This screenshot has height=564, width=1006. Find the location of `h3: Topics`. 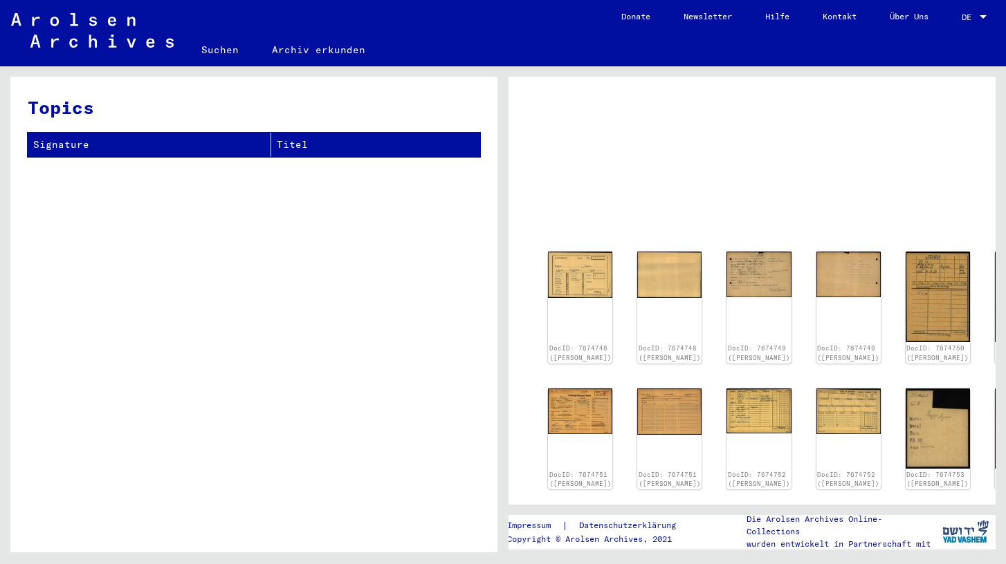

h3: Topics is located at coordinates (253, 107).